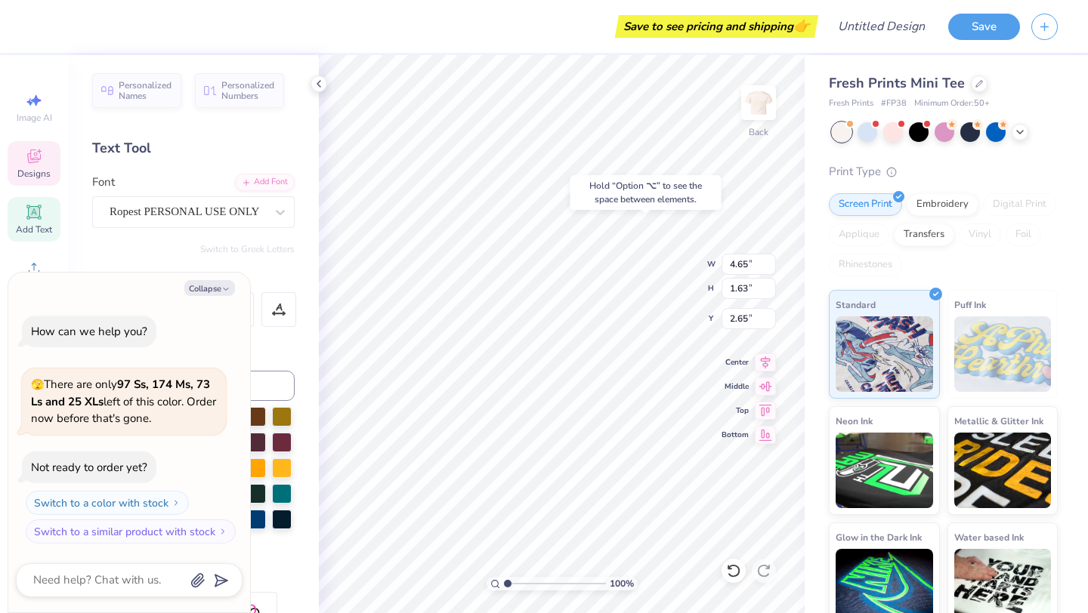  I want to click on strong: 97 Ss, 174 Ms, 73 Ls and 25 XLs, so click(120, 393).